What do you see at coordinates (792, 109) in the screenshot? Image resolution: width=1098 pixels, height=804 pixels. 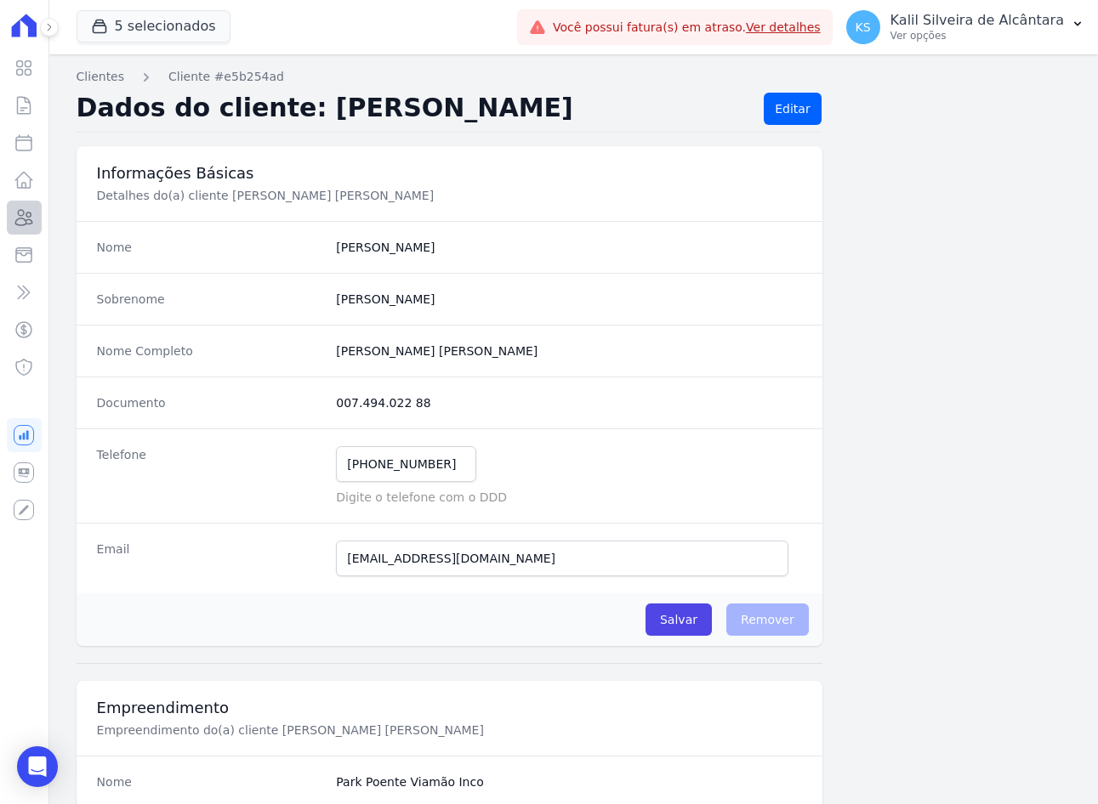 I see `a: Editar` at bounding box center [792, 109].